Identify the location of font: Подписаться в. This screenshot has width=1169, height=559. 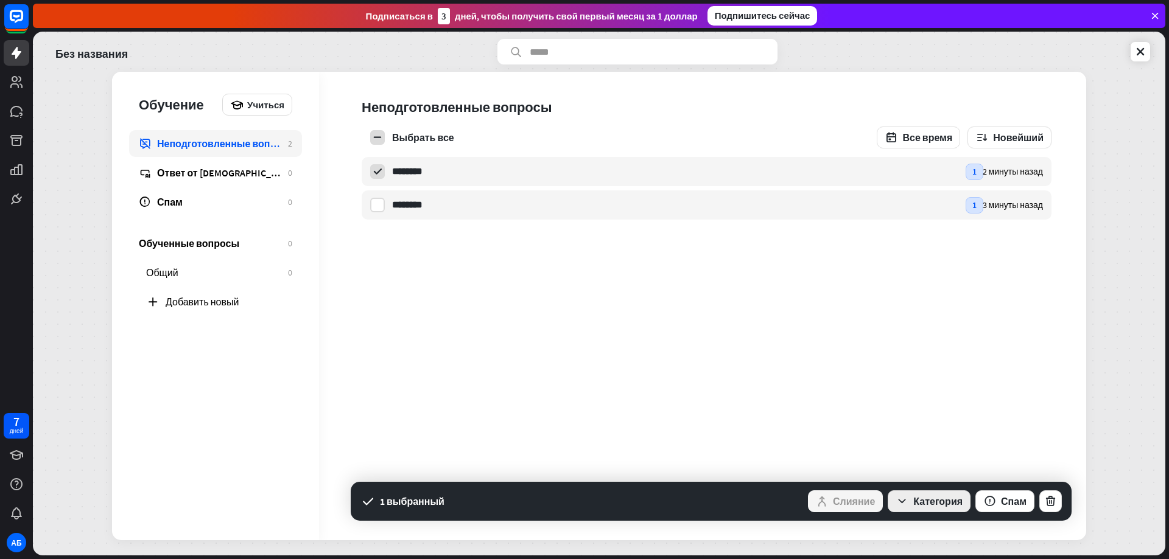
(399, 16).